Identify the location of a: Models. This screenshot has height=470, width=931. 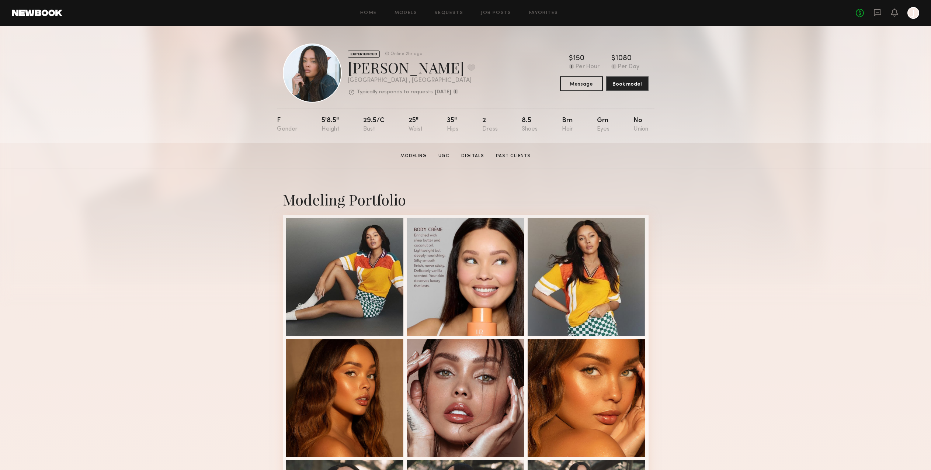
(406, 13).